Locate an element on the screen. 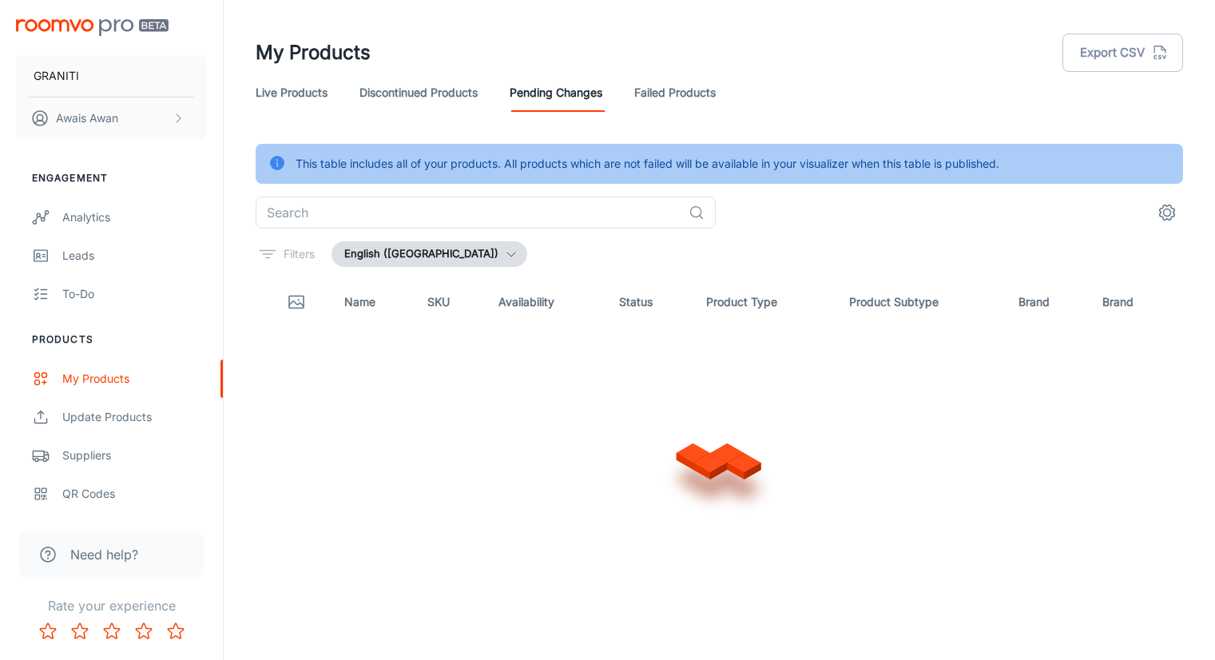  input: Search is located at coordinates (469, 212).